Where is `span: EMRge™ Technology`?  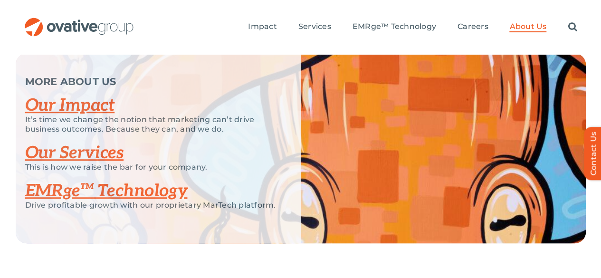 span: EMRge™ Technology is located at coordinates (395, 27).